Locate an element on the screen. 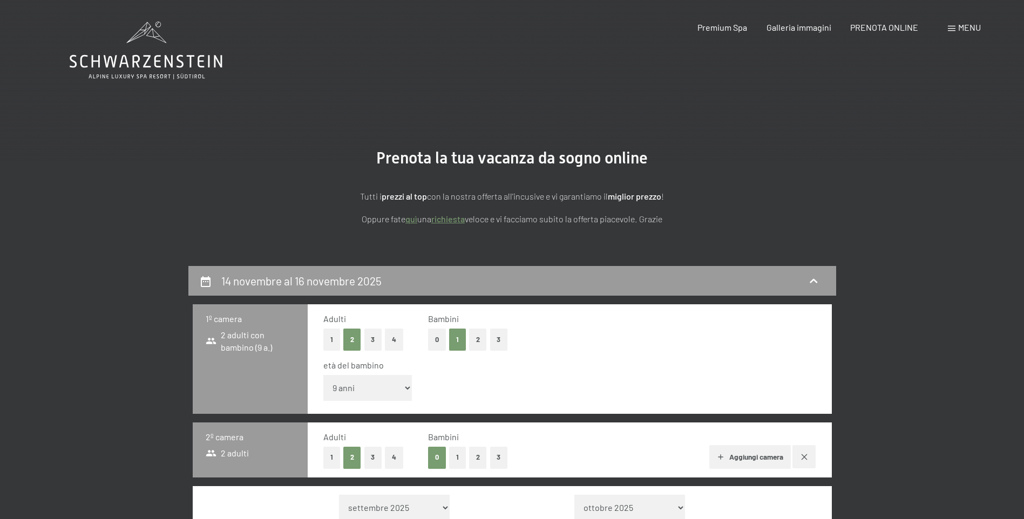 Image resolution: width=1024 pixels, height=519 pixels. a: Premium Spa is located at coordinates (722, 27).